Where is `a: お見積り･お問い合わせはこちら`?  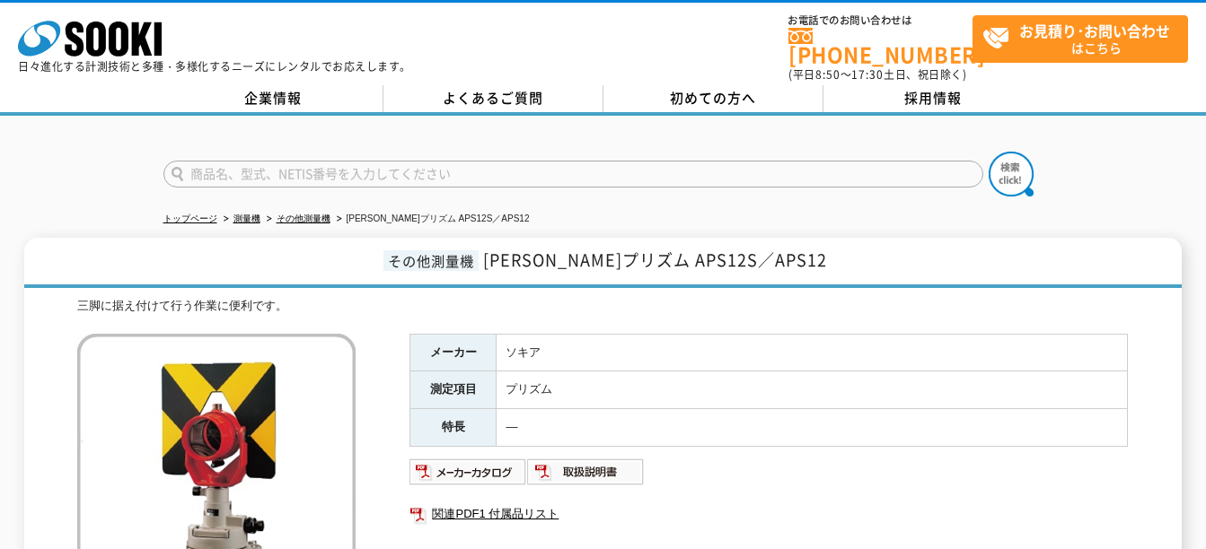 a: お見積り･お問い合わせはこちら is located at coordinates (1080, 39).